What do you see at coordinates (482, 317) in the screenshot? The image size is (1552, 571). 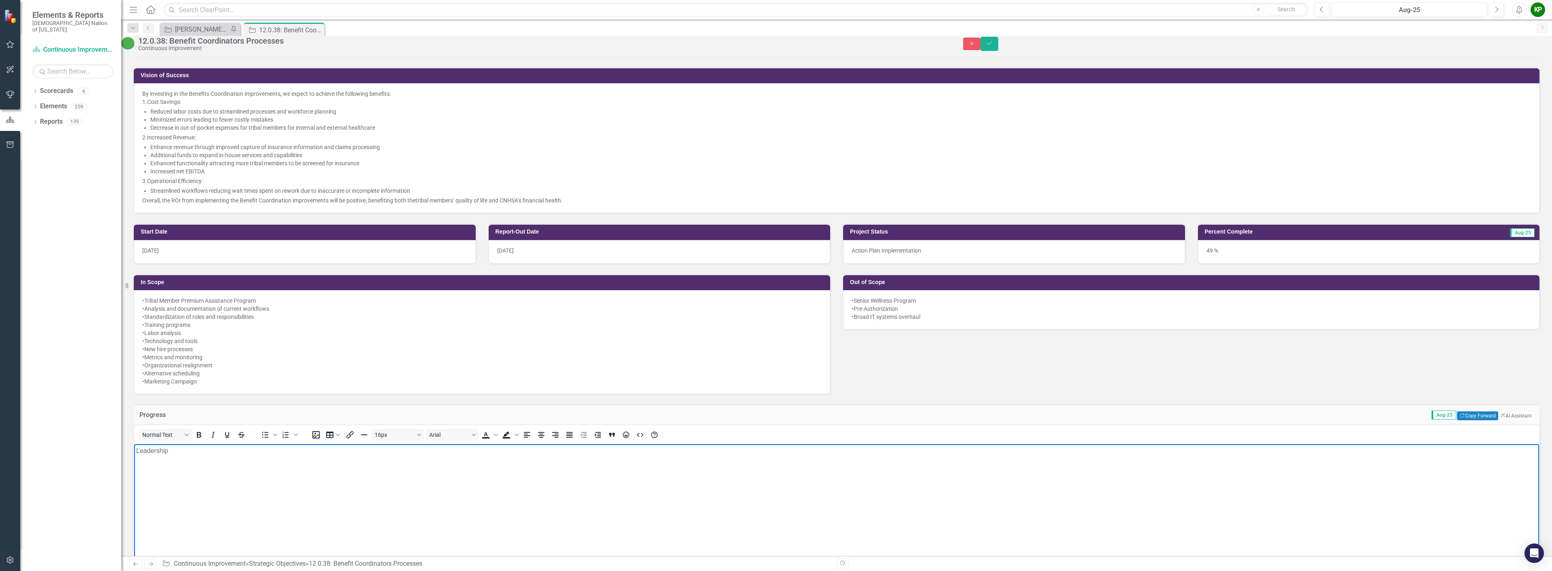 I see `div: •Standardization of roles and responsibilities` at bounding box center [482, 317].